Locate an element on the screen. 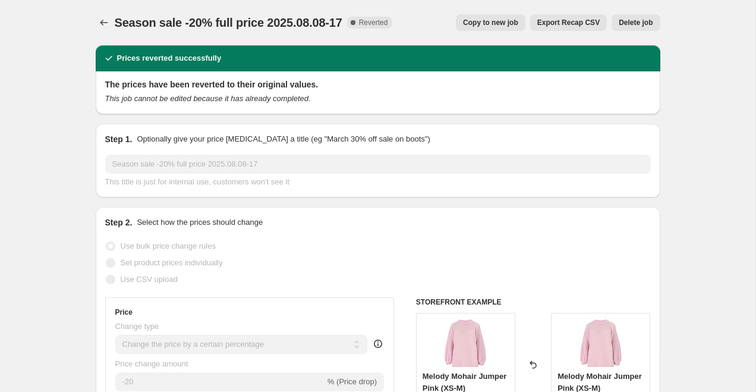 Image resolution: width=756 pixels, height=392 pixels. h2: Step 1. is located at coordinates (119, 139).